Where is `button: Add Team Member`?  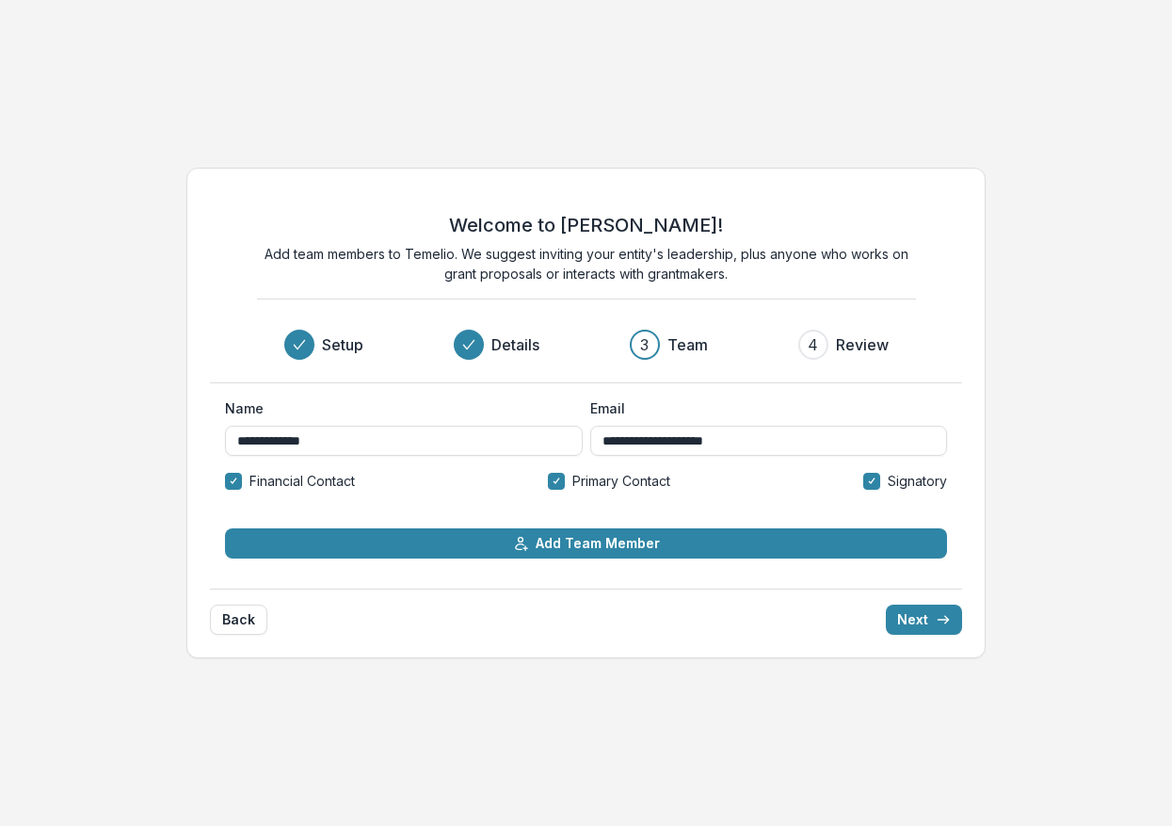 button: Add Team Member is located at coordinates (586, 543).